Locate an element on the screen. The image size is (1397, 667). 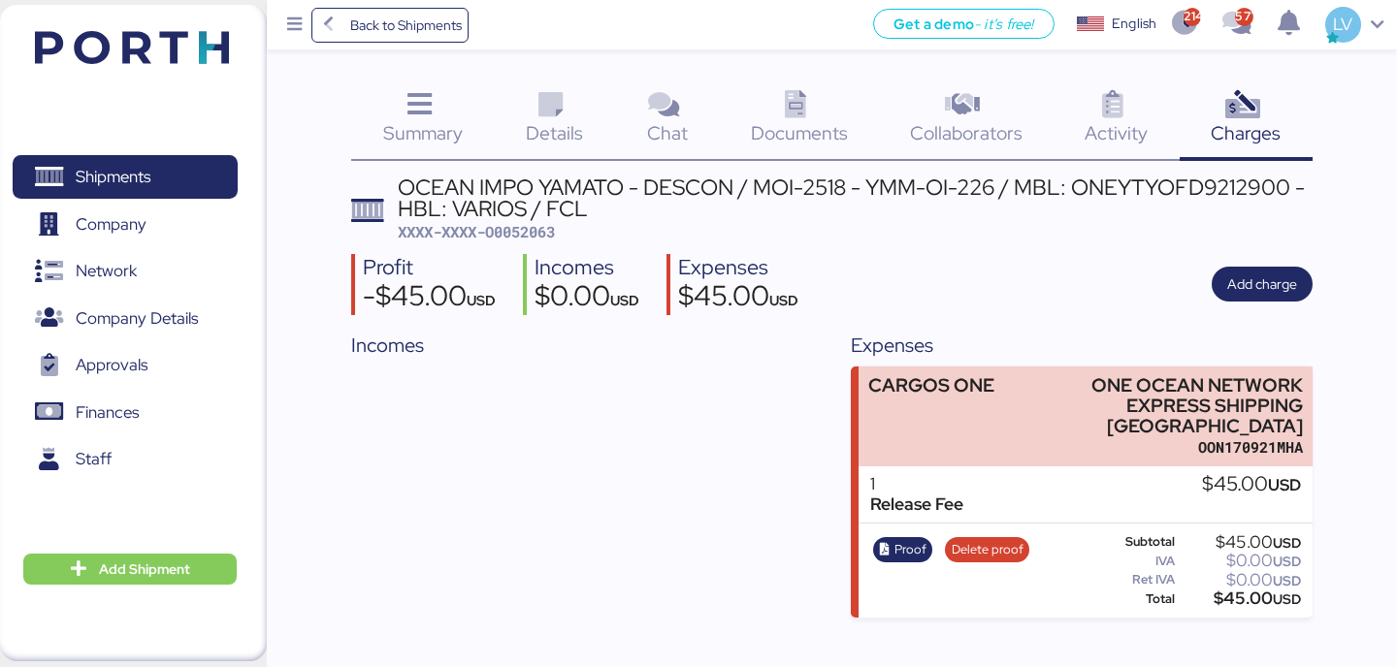
a: Company is located at coordinates (125, 224).